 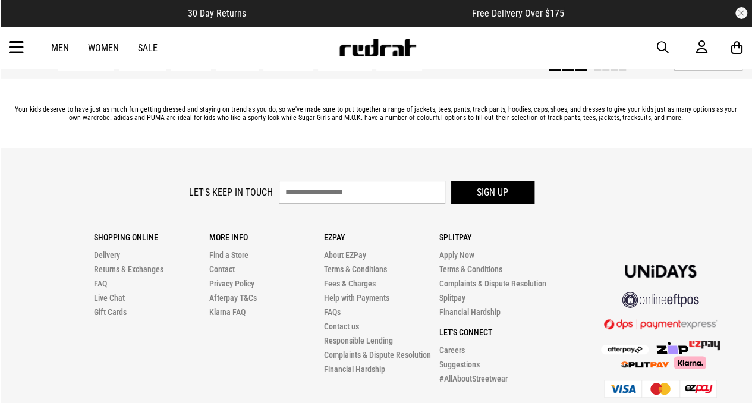 I want to click on a: Afterpay T&Cs, so click(x=232, y=298).